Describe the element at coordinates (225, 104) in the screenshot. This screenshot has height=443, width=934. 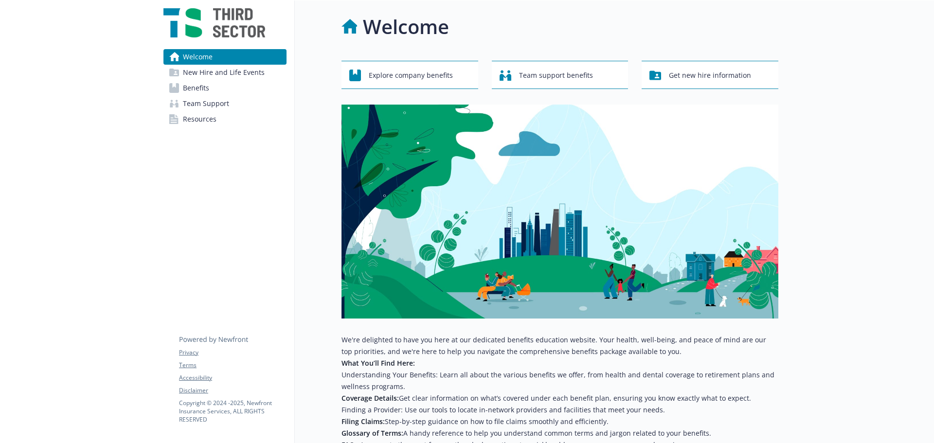
I see `a: Team Support` at that location.